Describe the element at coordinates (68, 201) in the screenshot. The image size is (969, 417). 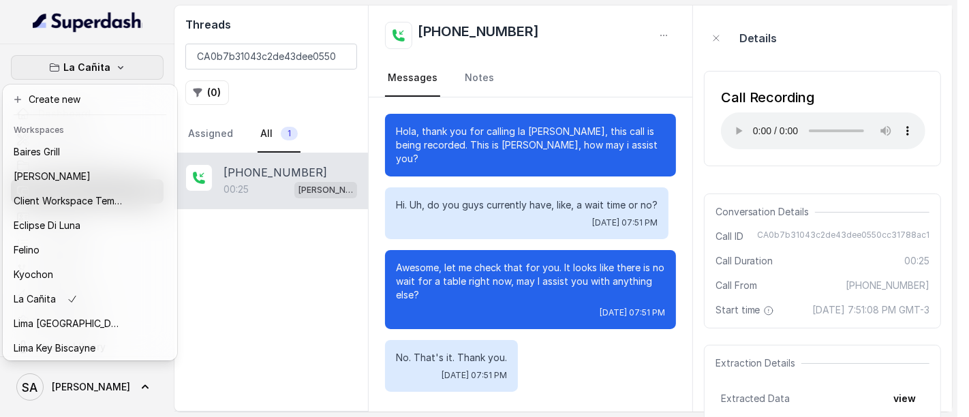
I see `p: Client Workspace Template` at that location.